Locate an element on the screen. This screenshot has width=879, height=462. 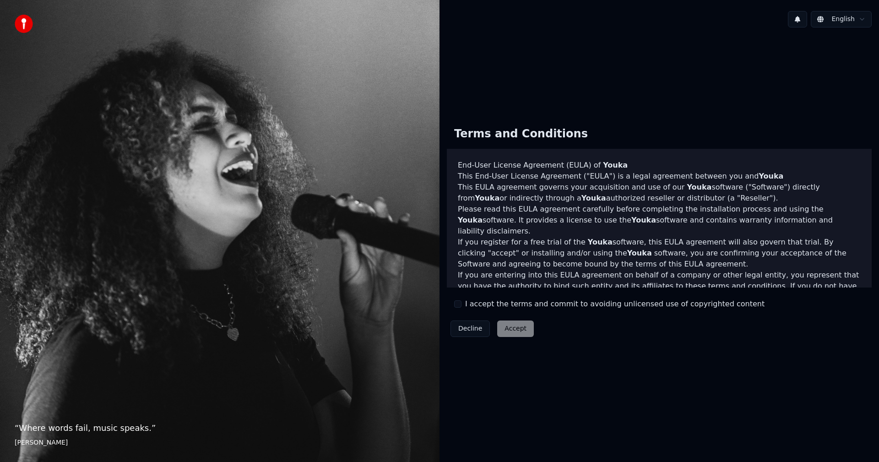
p: “ Where words fail, music speaks. ” is located at coordinates (220, 428).